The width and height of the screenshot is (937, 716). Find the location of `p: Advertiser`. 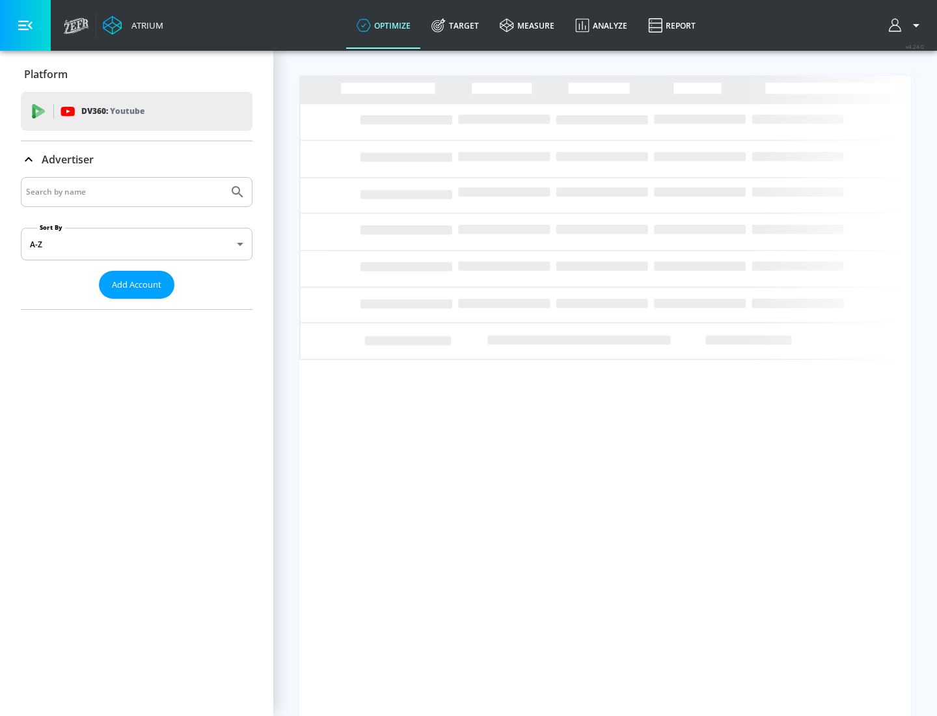

p: Advertiser is located at coordinates (68, 159).